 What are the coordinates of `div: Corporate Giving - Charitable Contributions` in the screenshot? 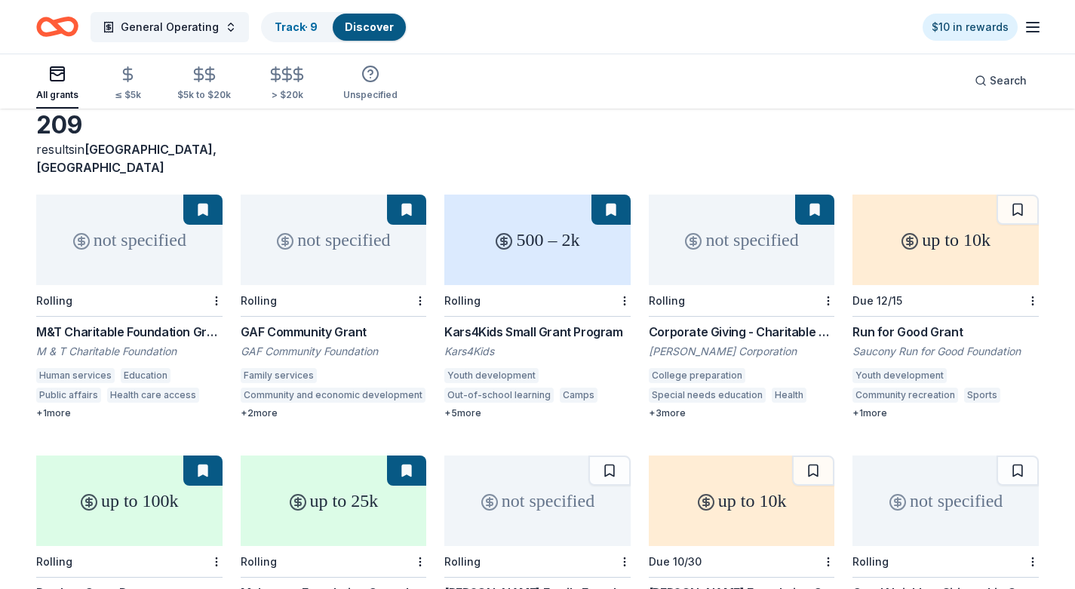 It's located at (742, 332).